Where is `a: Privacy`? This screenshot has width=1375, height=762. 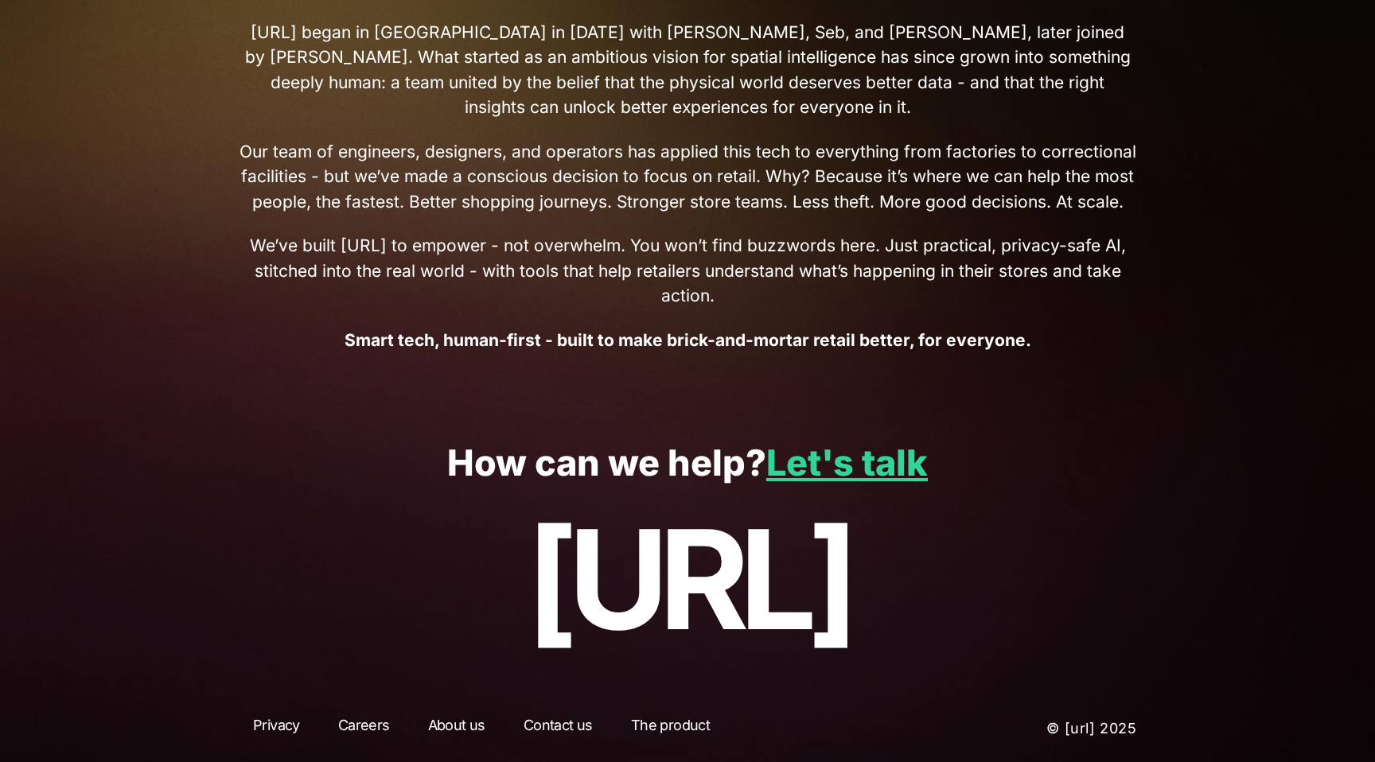
a: Privacy is located at coordinates (276, 729).